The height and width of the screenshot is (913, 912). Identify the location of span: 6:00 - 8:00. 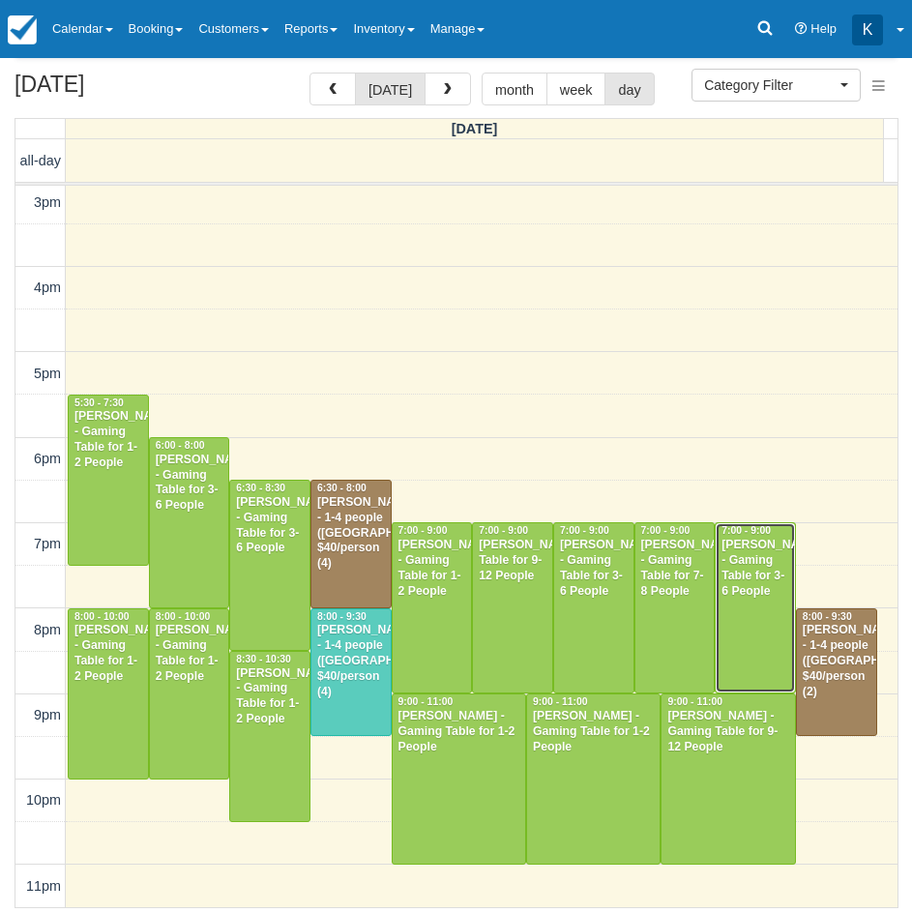
(180, 445).